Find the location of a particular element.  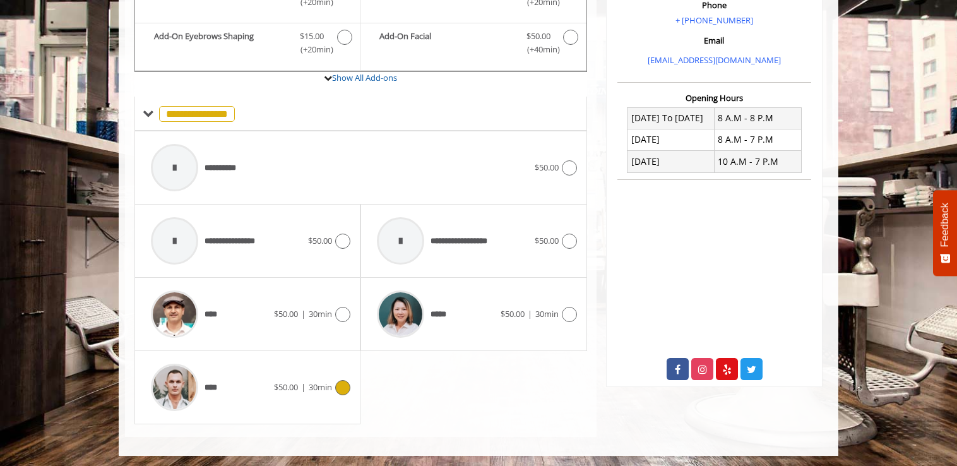

td: 8 A.M - 7 P.M is located at coordinates (758, 140).